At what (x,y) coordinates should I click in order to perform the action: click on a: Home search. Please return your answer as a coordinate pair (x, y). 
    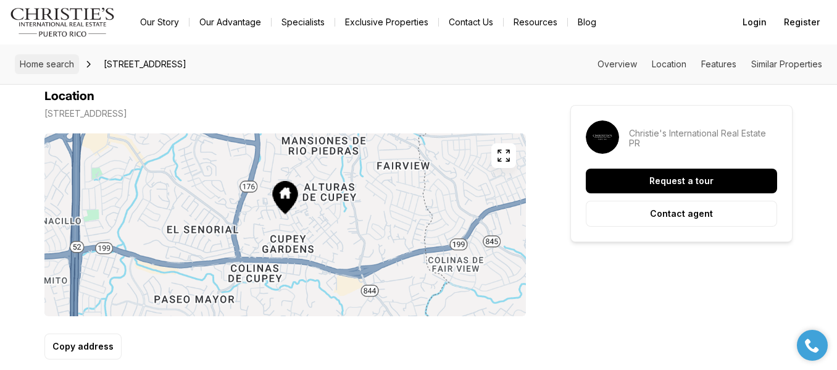
    Looking at the image, I should click on (47, 64).